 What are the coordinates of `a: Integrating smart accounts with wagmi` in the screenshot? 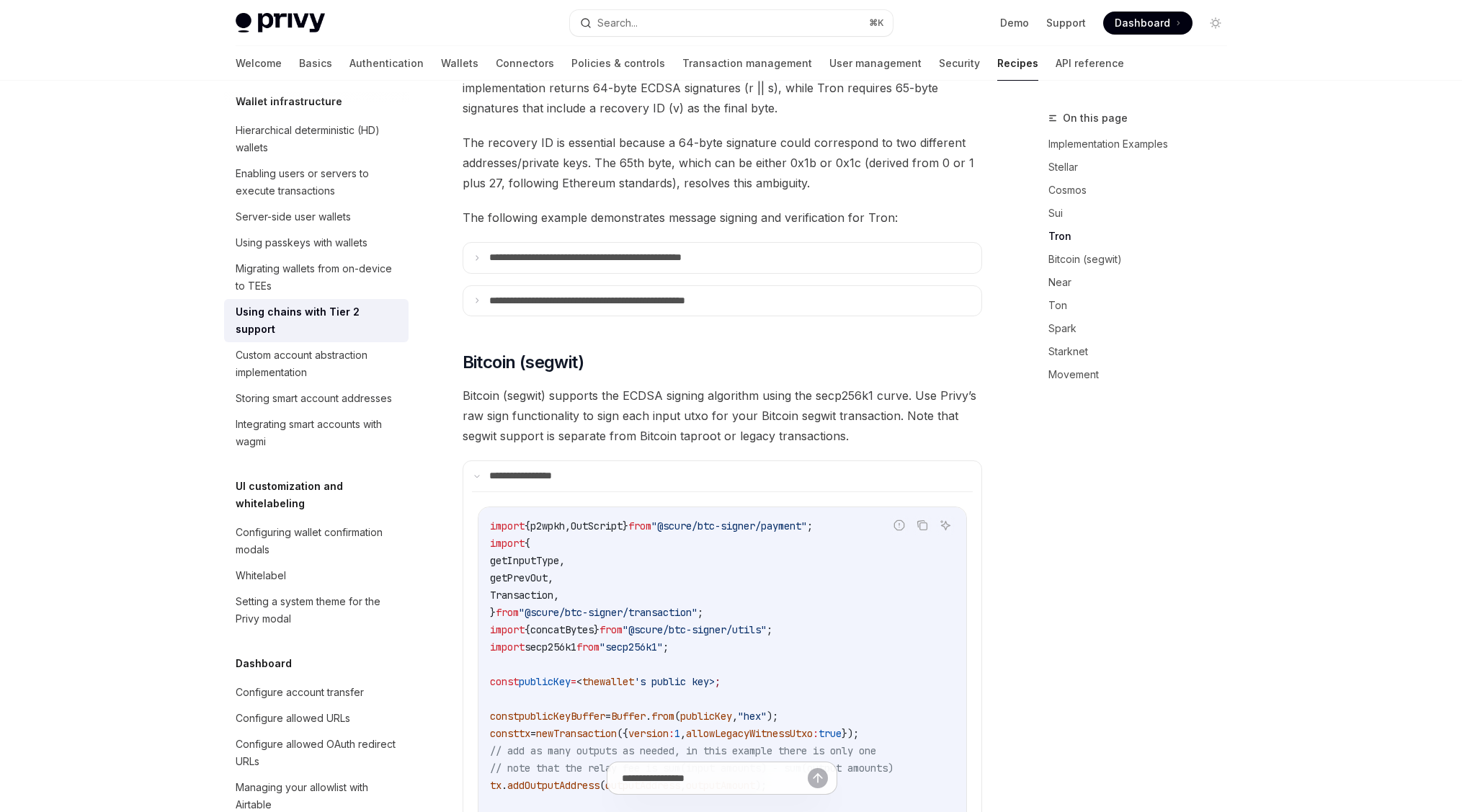 It's located at (316, 433).